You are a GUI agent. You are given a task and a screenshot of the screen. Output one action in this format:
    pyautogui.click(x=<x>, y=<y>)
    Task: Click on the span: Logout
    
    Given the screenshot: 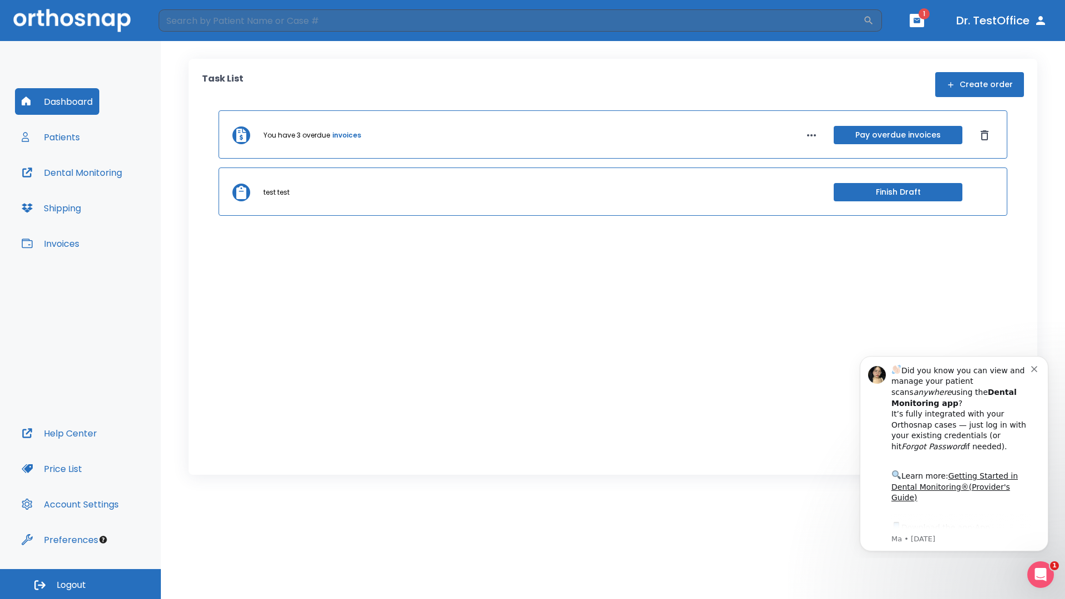 What is the action you would take?
    pyautogui.click(x=71, y=585)
    